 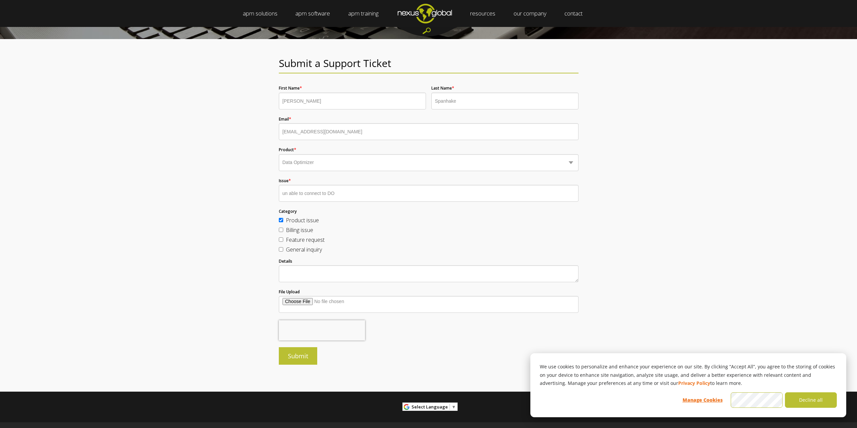 What do you see at coordinates (284, 180) in the screenshot?
I see `span: Issue` at bounding box center [284, 180].